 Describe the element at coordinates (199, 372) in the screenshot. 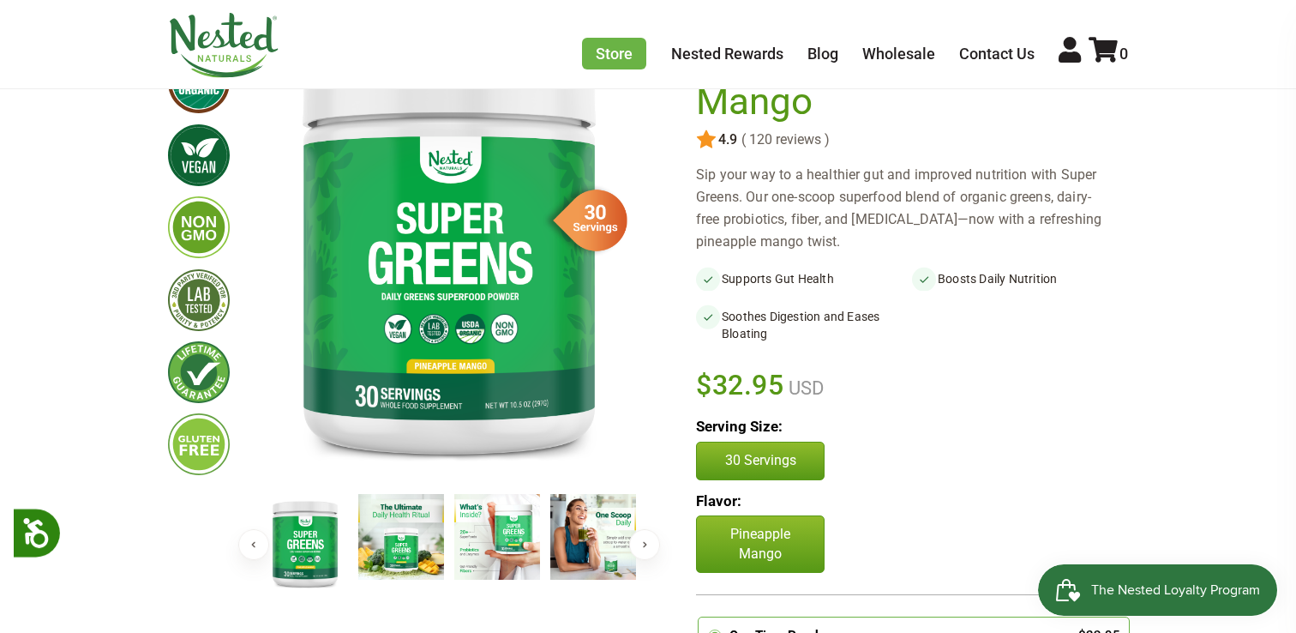

I see `img: lifetimeguarantee` at that location.